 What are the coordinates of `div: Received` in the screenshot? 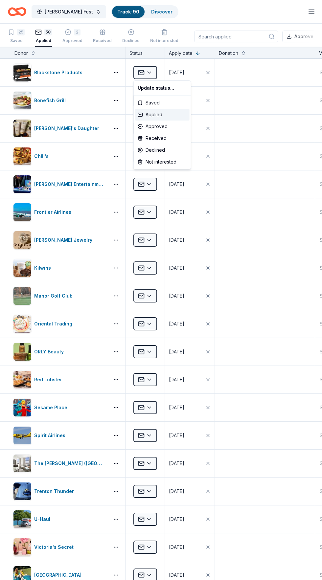 It's located at (162, 138).